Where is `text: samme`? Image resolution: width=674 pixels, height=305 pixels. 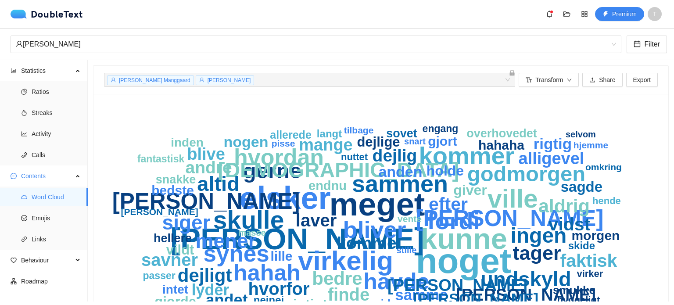
text: samme is located at coordinates (421, 295).